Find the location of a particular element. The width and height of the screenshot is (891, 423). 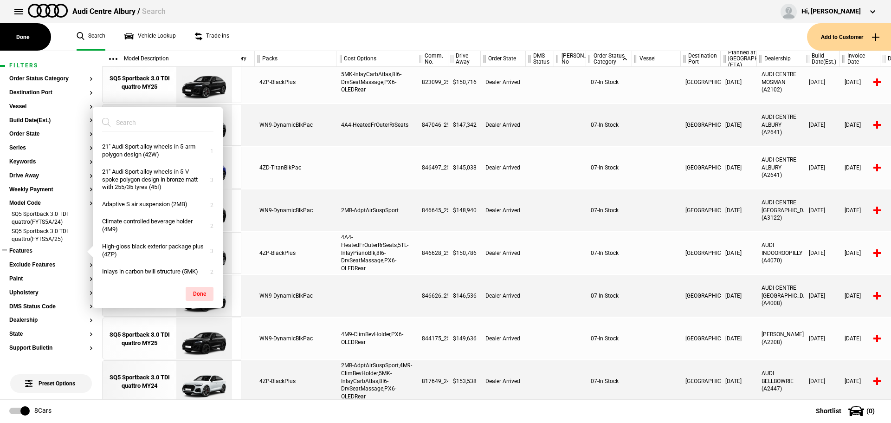

div: $145,038 is located at coordinates (465, 168).